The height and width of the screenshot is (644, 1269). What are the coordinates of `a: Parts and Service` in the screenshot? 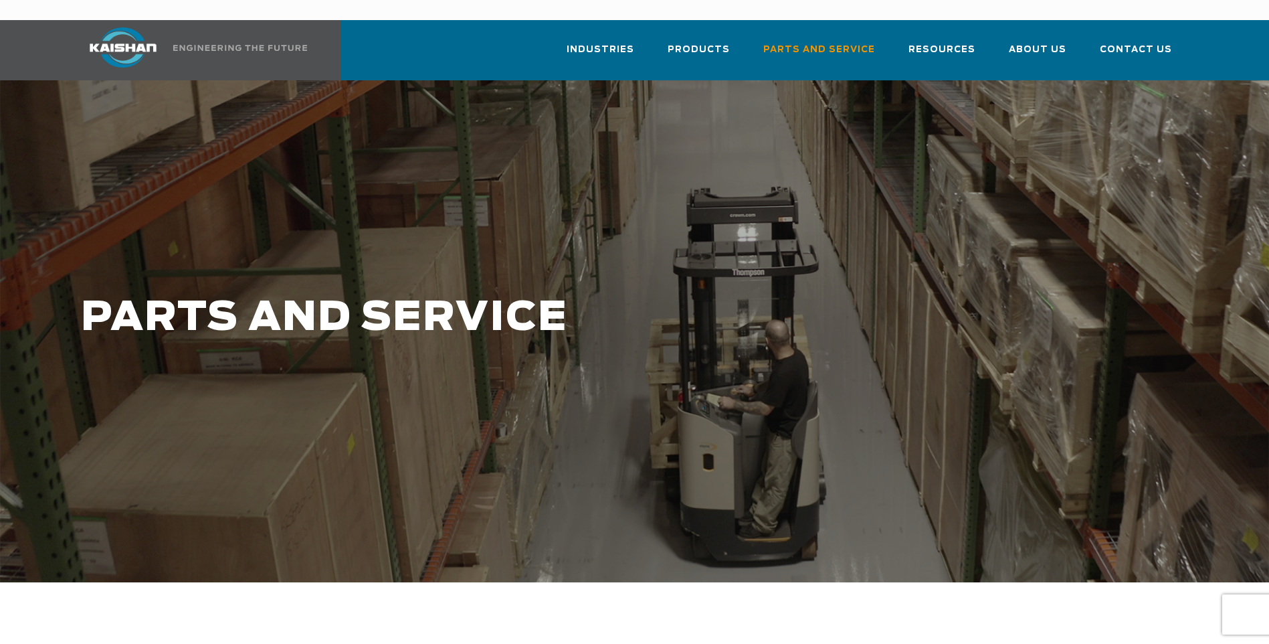 It's located at (819, 55).